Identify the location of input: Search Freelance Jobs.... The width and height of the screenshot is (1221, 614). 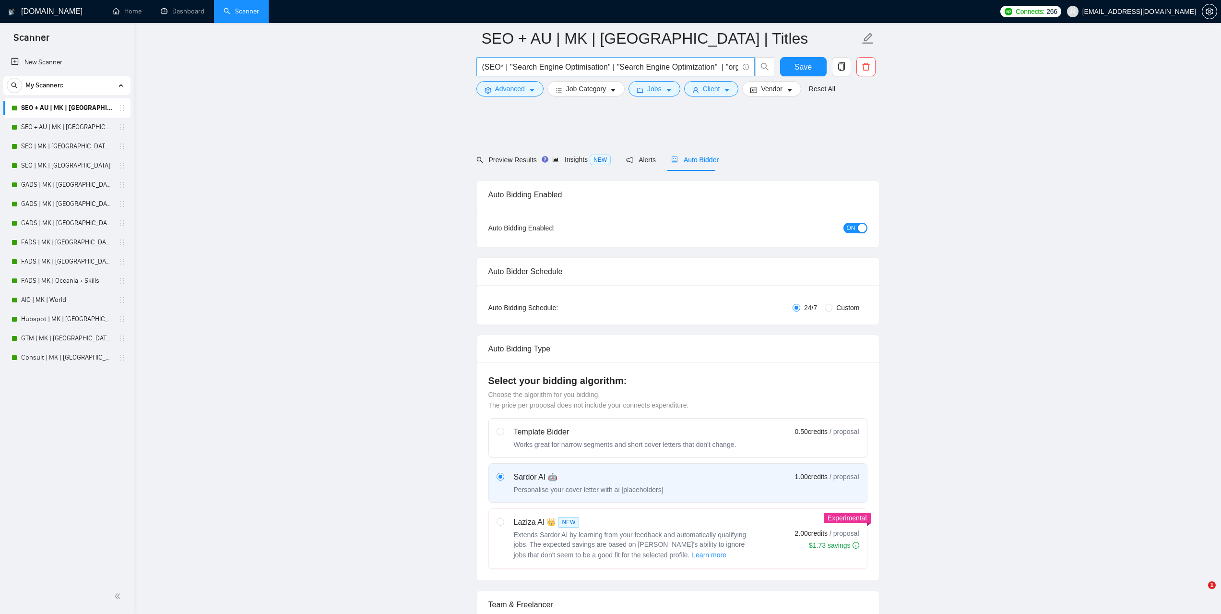
(610, 67).